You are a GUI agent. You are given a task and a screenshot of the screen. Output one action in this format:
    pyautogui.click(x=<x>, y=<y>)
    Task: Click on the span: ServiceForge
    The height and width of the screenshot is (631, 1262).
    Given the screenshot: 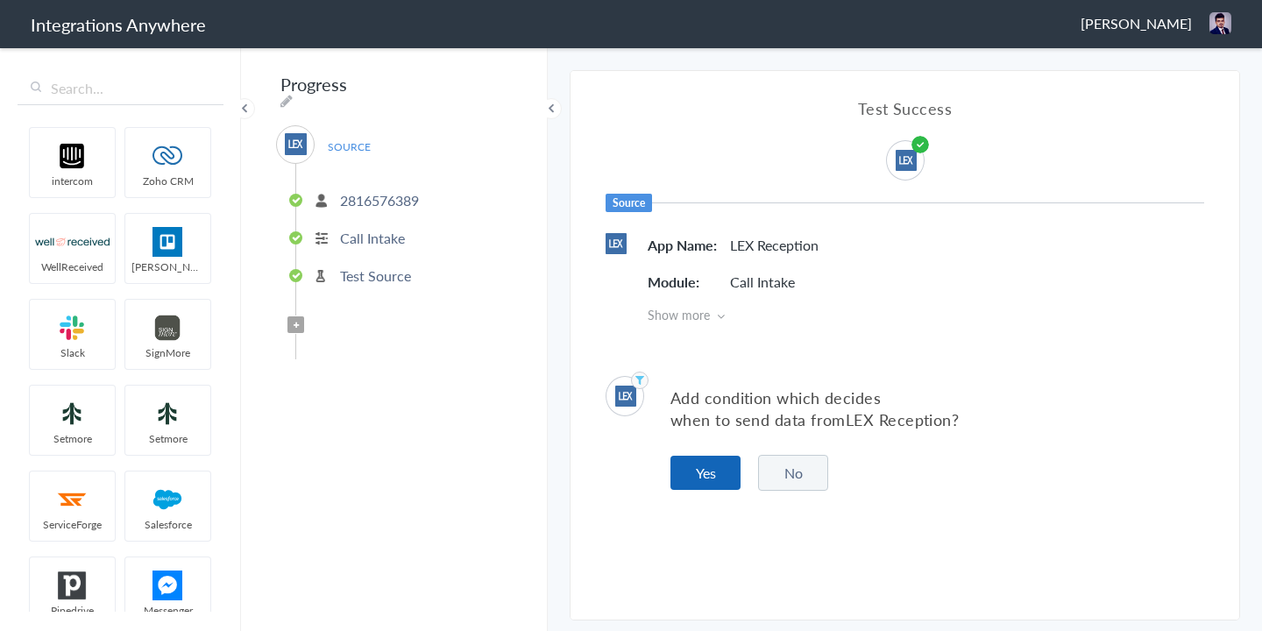 What is the action you would take?
    pyautogui.click(x=72, y=524)
    